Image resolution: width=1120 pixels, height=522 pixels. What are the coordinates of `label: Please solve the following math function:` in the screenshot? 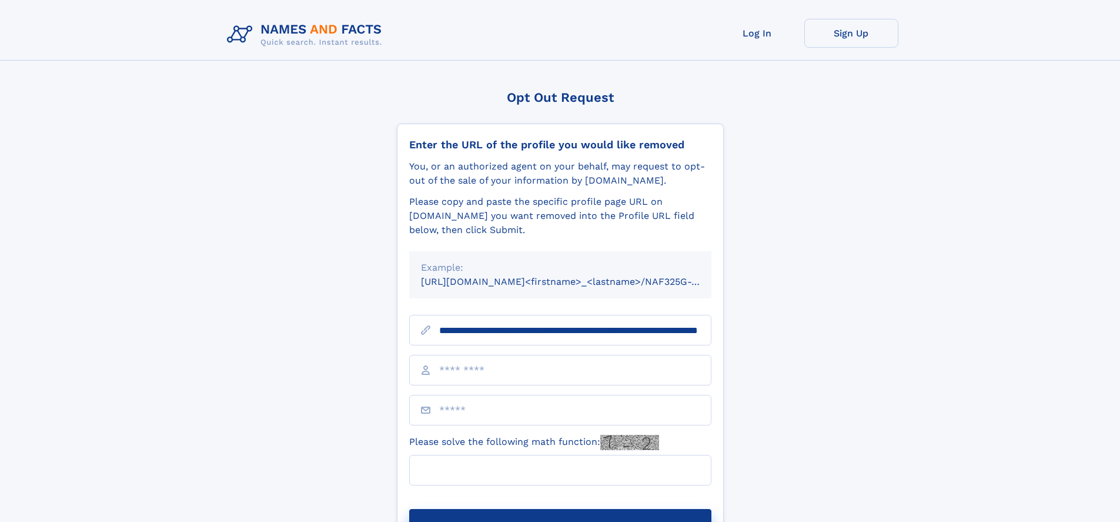 It's located at (534, 442).